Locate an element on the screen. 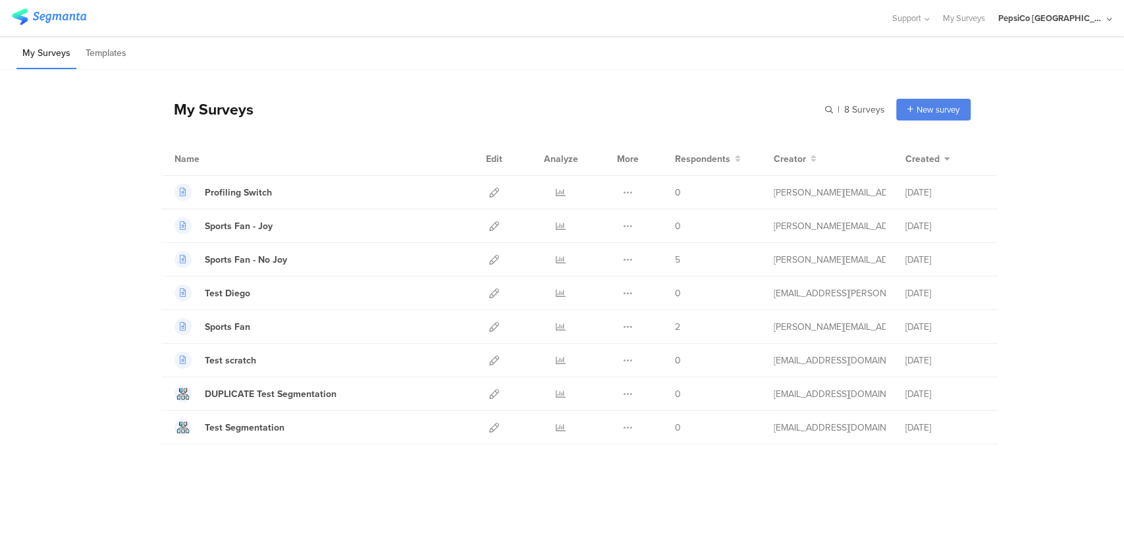  div: Test scratch is located at coordinates (230, 360).